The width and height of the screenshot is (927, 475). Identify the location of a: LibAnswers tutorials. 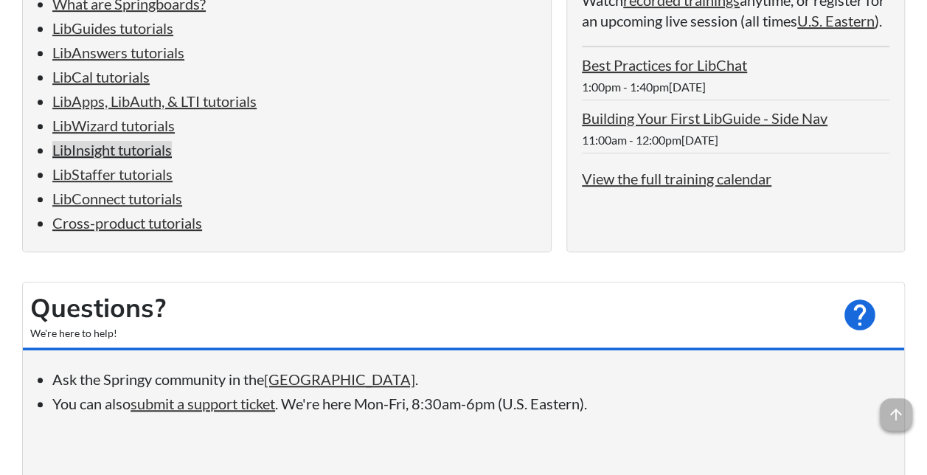
(118, 52).